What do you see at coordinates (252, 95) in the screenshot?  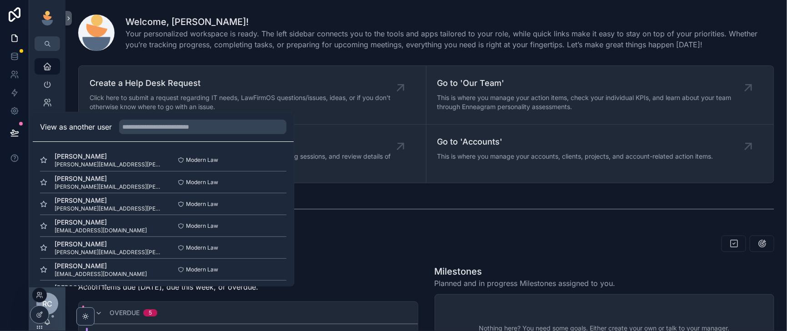 I see `a: Create a Help Desk RequestClick here to submit a request regarding IT needs, LawFirmOS questions/...` at bounding box center [252, 95].